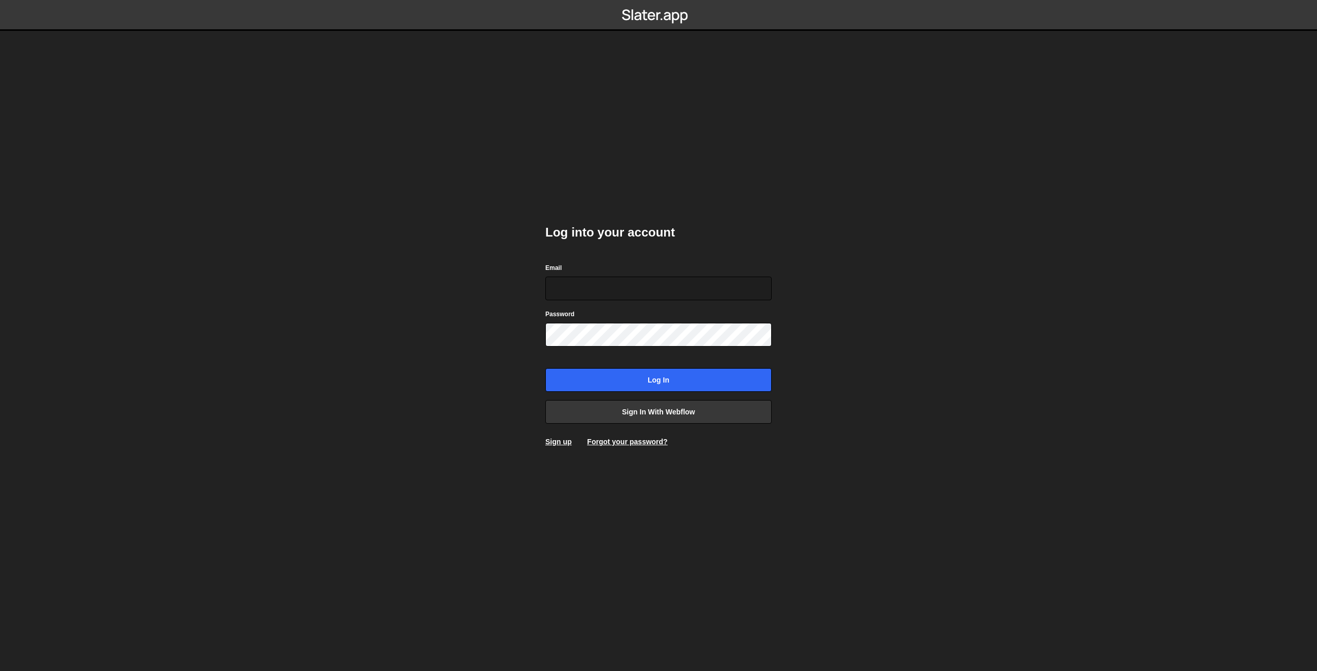 The image size is (1317, 671). What do you see at coordinates (558, 442) in the screenshot?
I see `a: Sign up` at bounding box center [558, 442].